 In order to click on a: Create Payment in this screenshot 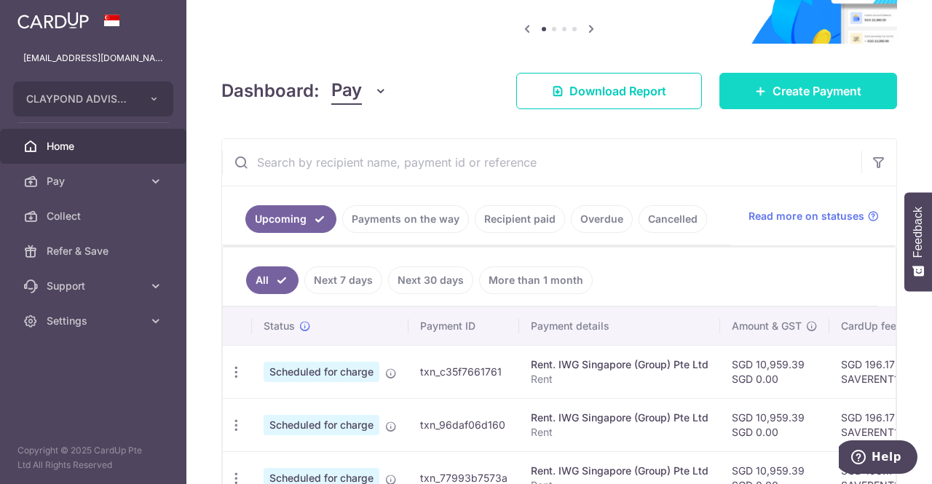, I will do `click(808, 91)`.